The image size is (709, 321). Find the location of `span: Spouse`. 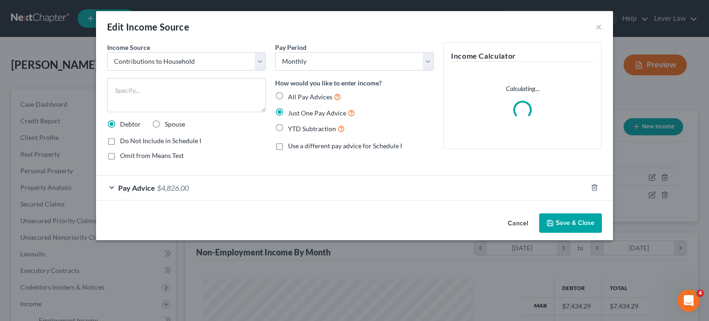

span: Spouse is located at coordinates (175, 124).